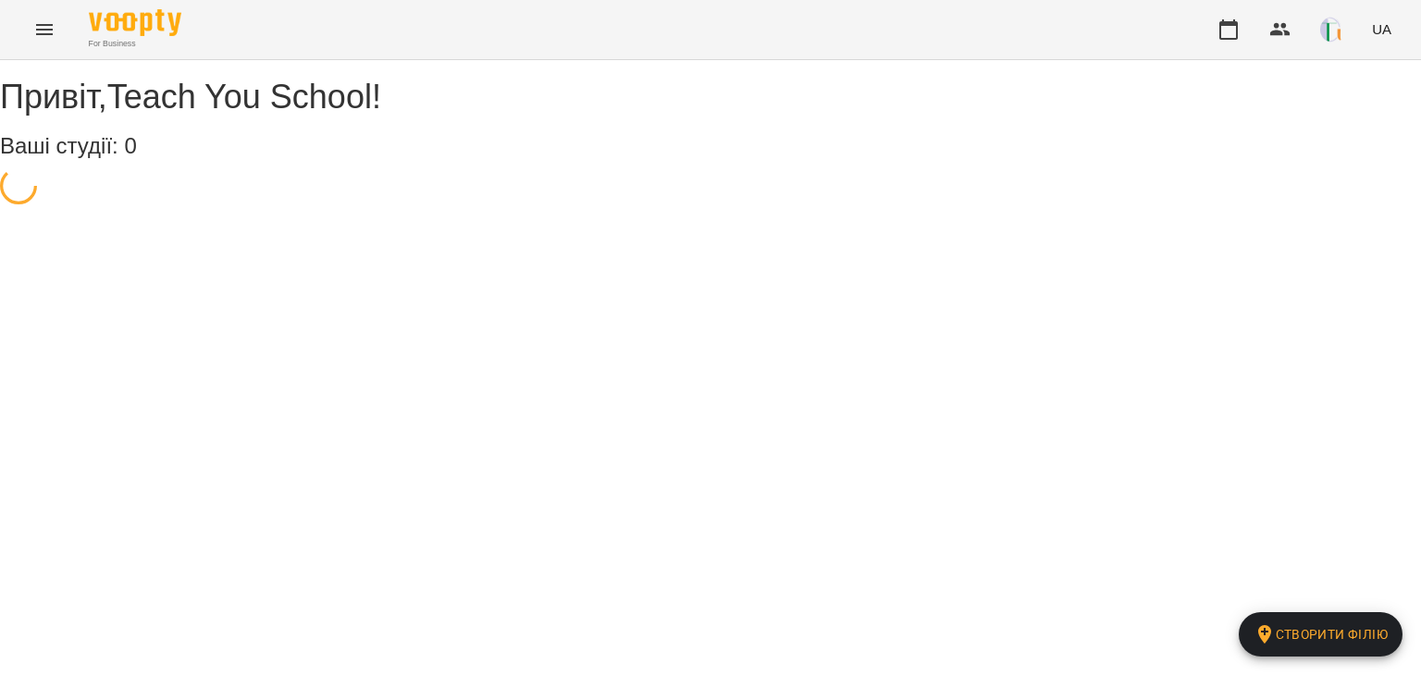 The image size is (1421, 675). Describe the element at coordinates (1381, 29) in the screenshot. I see `span: UA` at that location.